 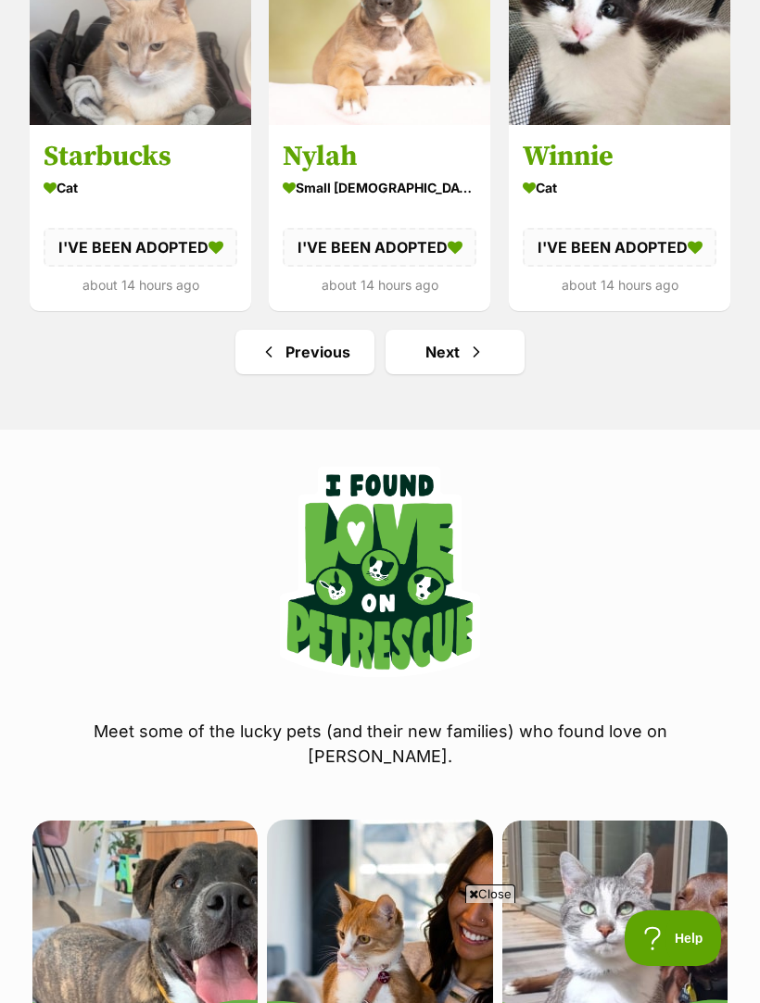 What do you see at coordinates (619, 218) in the screenshot?
I see `a: Winnie Cat I'VE BEEN ADOPTED about 14 hours ago favourite` at bounding box center [619, 218].